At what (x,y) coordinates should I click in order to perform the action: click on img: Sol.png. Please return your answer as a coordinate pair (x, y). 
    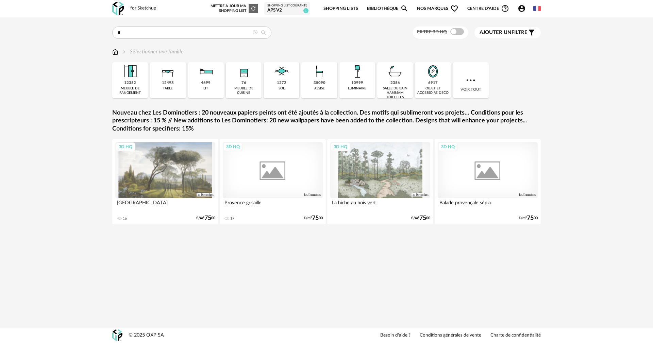
    Looking at the image, I should click on (281, 71).